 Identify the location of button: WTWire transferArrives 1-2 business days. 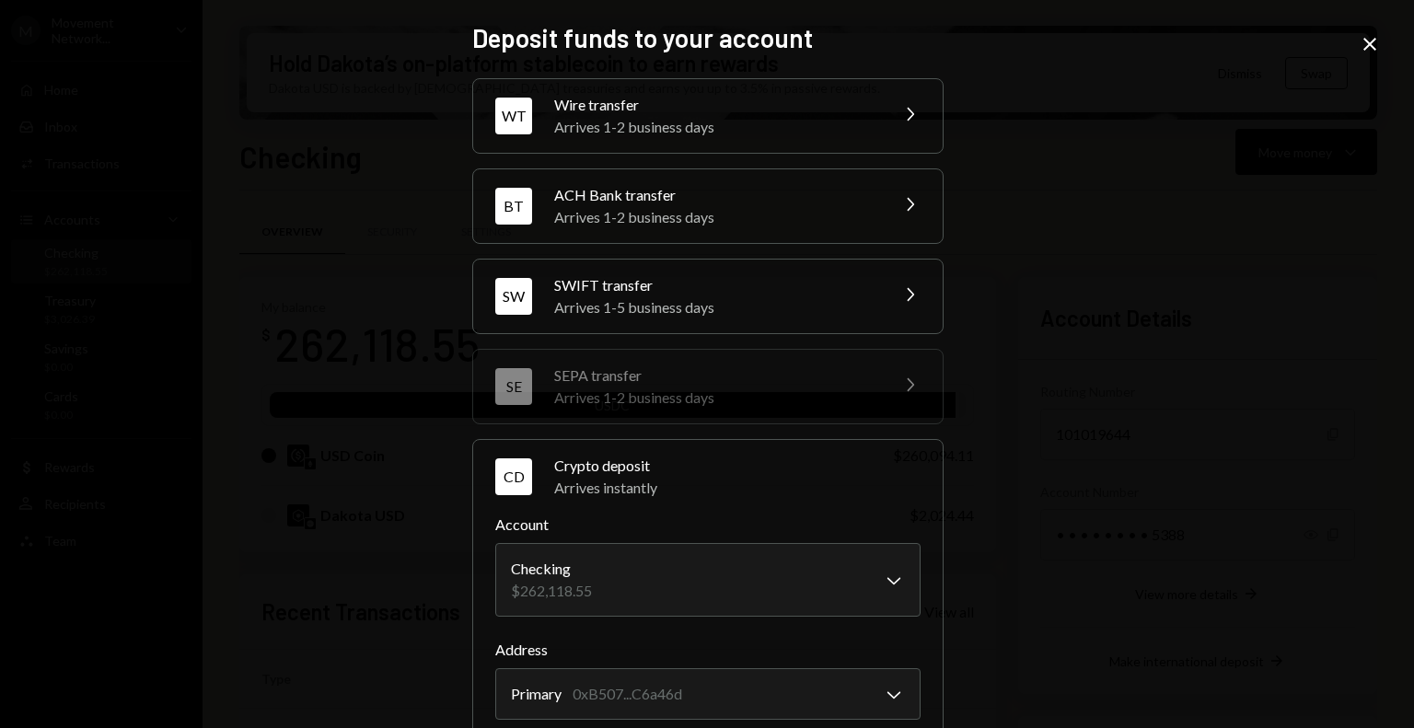
(708, 116).